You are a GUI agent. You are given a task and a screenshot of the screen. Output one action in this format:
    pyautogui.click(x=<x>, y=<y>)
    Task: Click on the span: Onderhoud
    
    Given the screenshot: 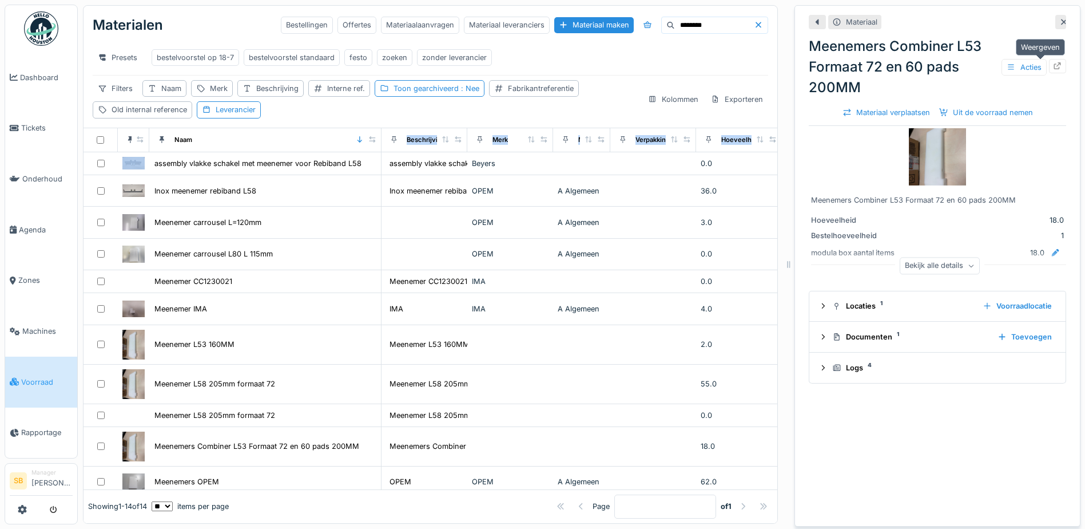 What is the action you would take?
    pyautogui.click(x=47, y=178)
    